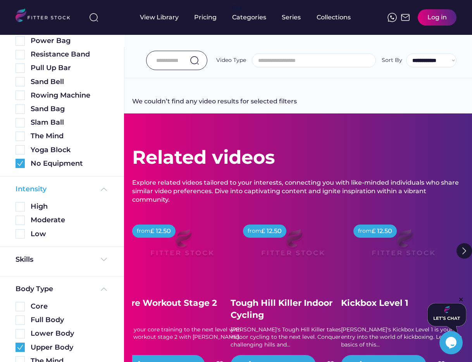  I want to click on div: Yoga Block, so click(69, 150).